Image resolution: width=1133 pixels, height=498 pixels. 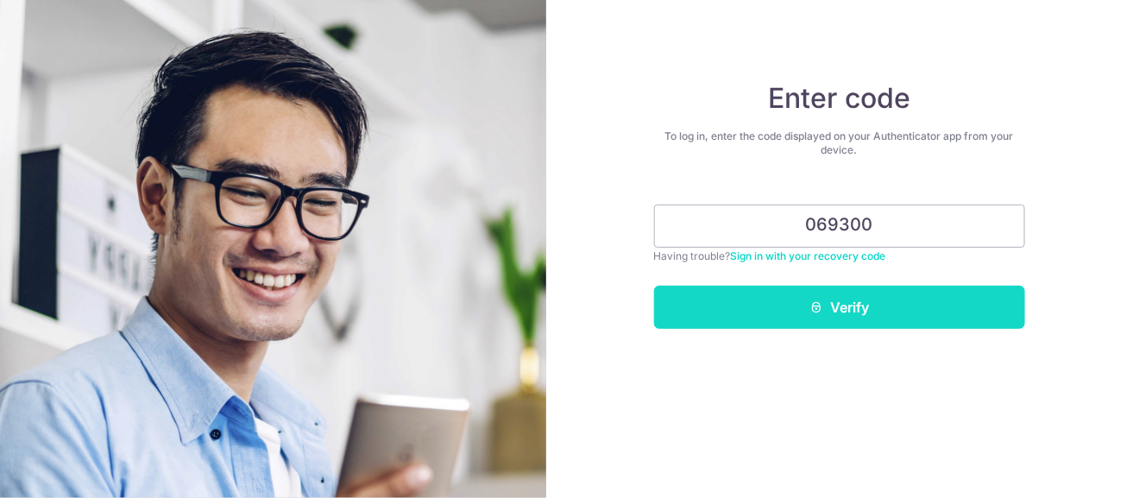 I want to click on div: To log in, enter the code displayed on your Authenticator app from your device., so click(x=840, y=143).